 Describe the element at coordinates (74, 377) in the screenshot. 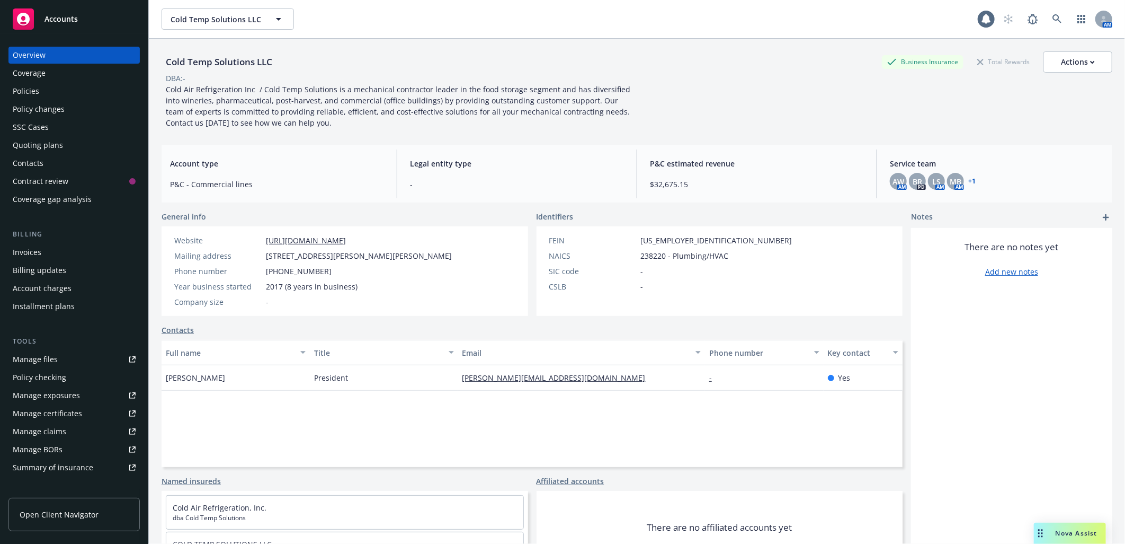

I see `a: Policy checking` at that location.